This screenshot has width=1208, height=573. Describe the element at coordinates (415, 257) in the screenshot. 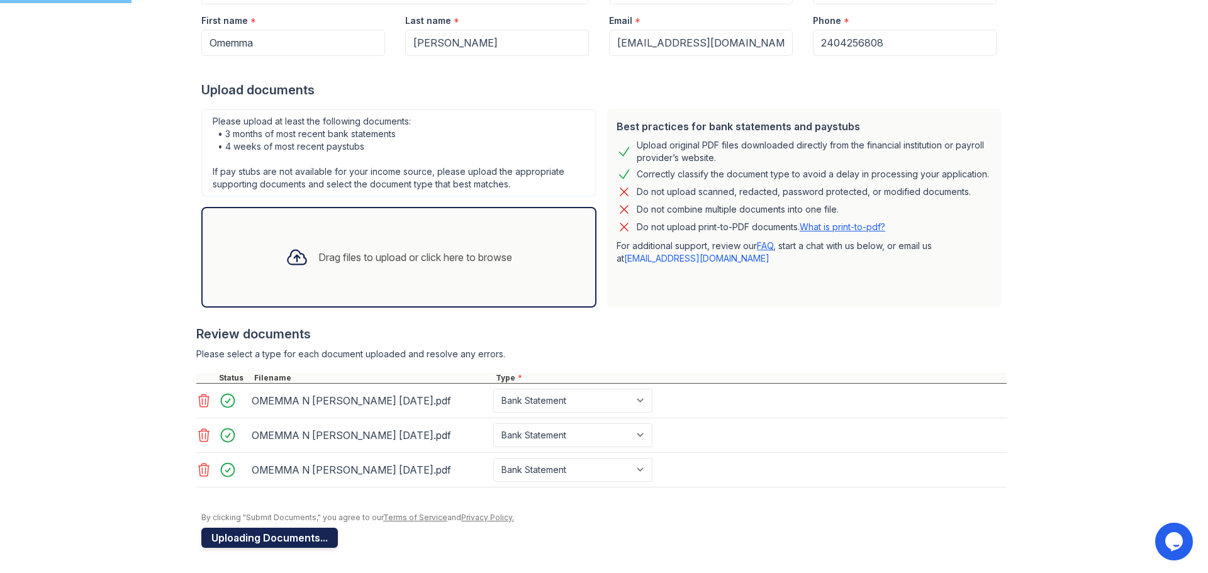

I see `div: Drag files to upload or click here to browse` at that location.